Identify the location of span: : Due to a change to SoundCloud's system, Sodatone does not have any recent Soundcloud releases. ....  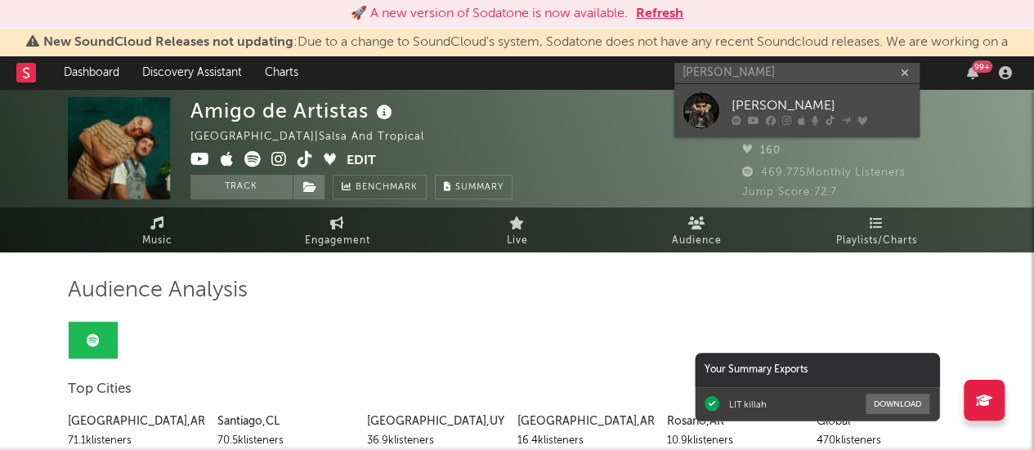
(526, 52).